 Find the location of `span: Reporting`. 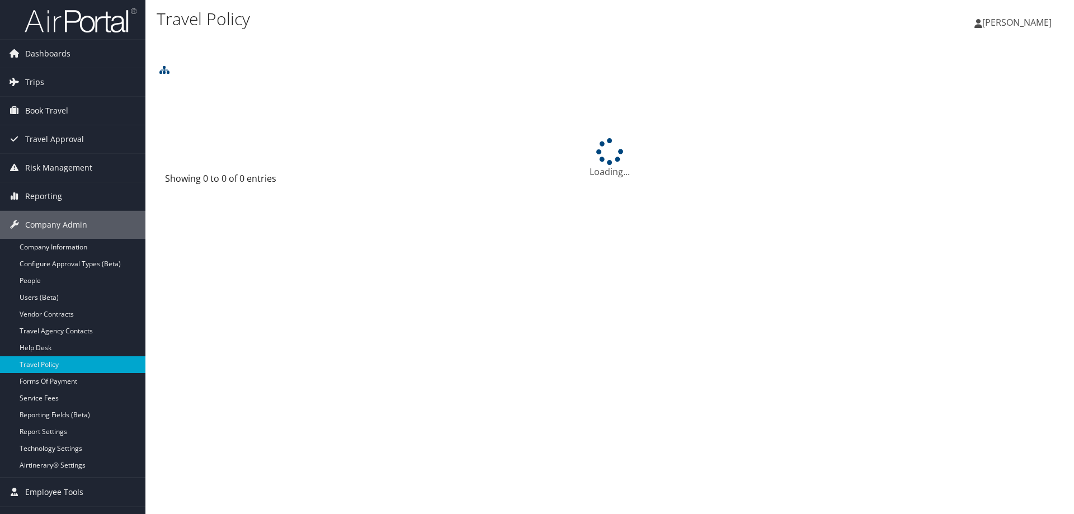

span: Reporting is located at coordinates (44, 196).